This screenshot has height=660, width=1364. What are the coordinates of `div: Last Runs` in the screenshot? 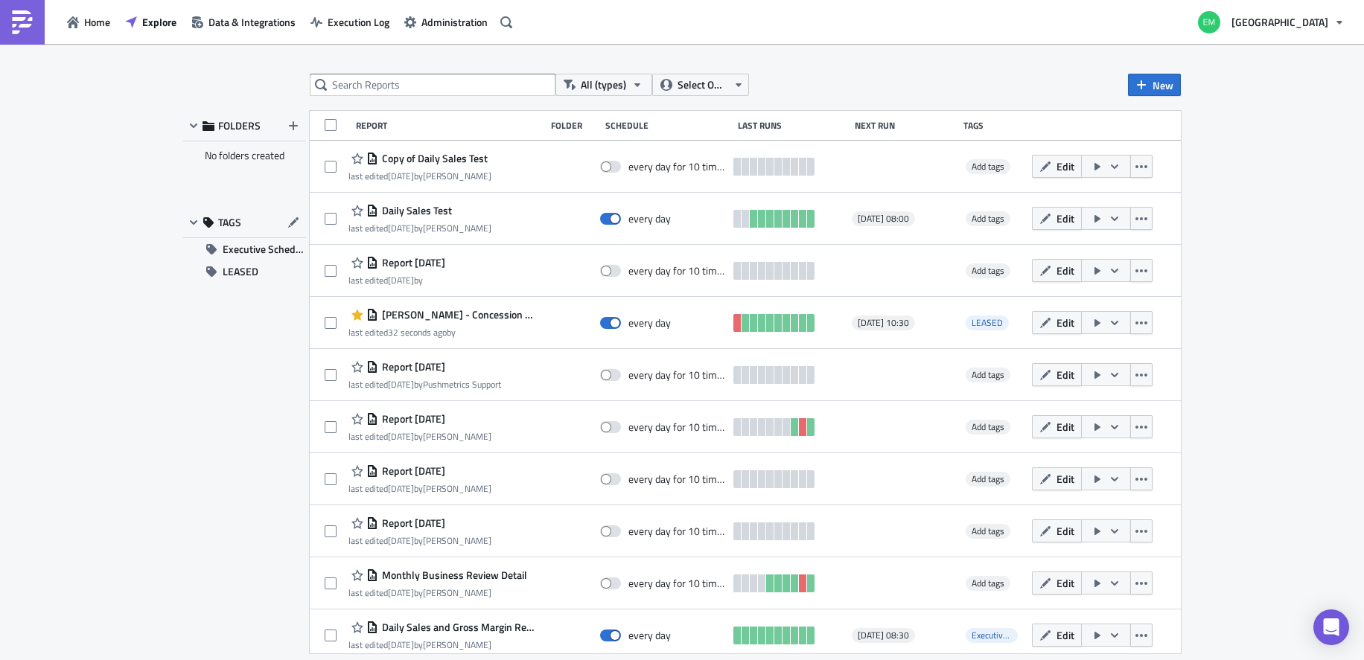 It's located at (792, 125).